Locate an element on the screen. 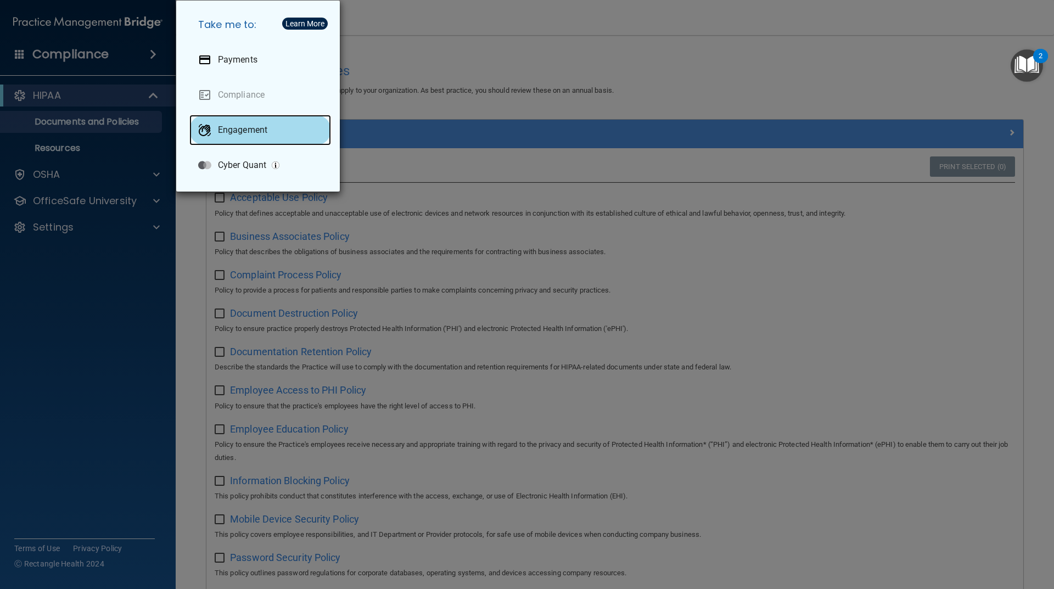 The height and width of the screenshot is (589, 1054). div: Learn More is located at coordinates (305, 24).